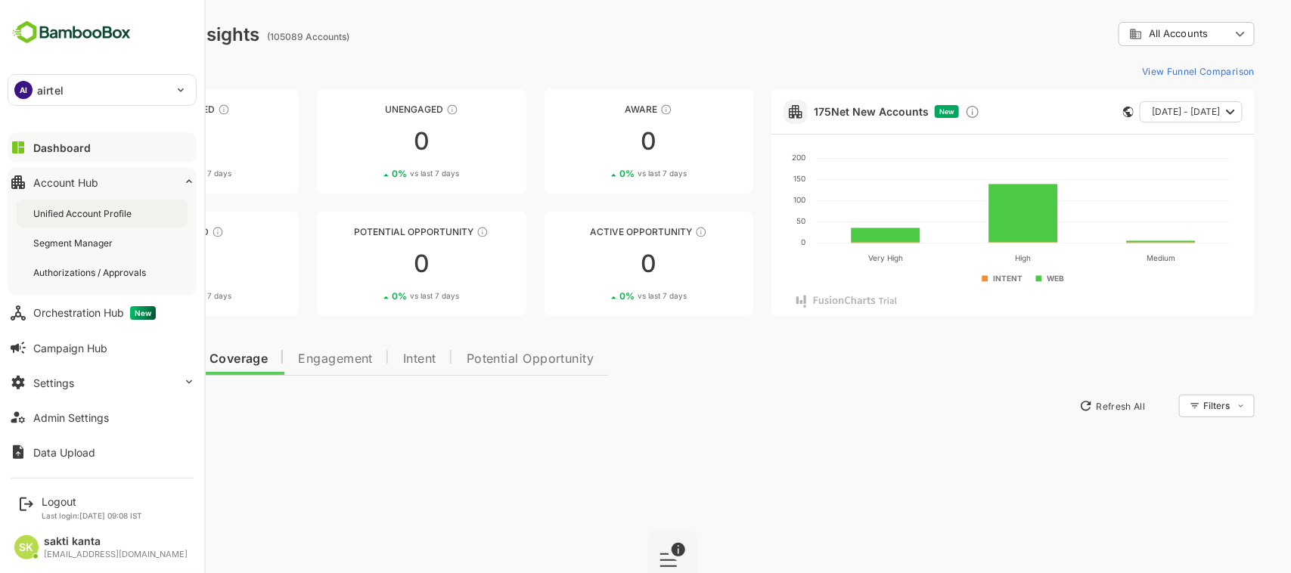 This screenshot has height=573, width=1291. What do you see at coordinates (84, 213) in the screenshot?
I see `div: Unified Account Profile` at bounding box center [84, 213].